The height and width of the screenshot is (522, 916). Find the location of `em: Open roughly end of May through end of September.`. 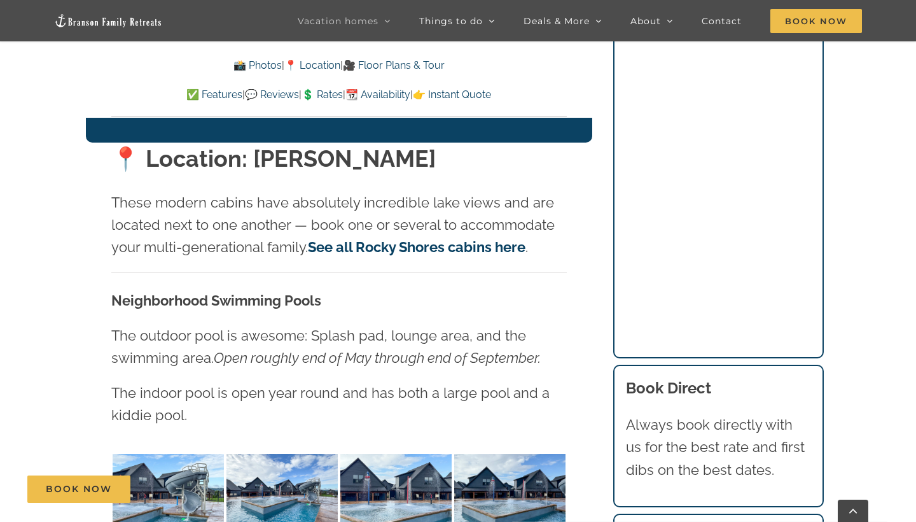

em: Open roughly end of May through end of September. is located at coordinates (377, 357).